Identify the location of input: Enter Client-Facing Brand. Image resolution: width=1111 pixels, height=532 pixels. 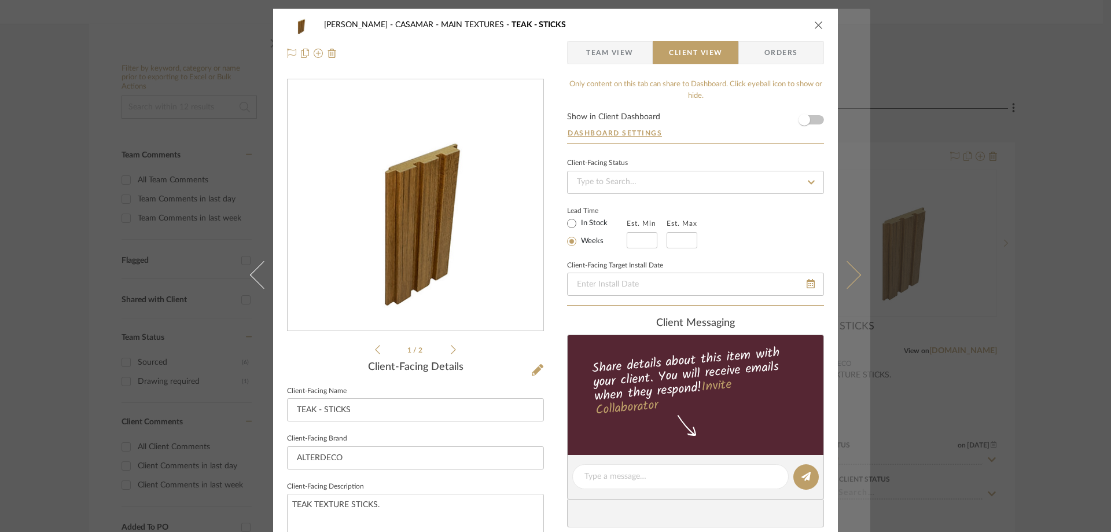
(415, 458).